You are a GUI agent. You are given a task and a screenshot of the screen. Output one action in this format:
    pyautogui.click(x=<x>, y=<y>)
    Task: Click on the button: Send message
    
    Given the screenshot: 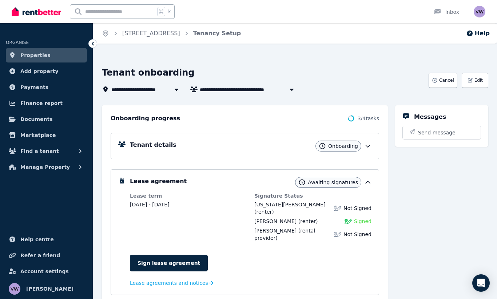 What is the action you would take?
    pyautogui.click(x=442, y=133)
    